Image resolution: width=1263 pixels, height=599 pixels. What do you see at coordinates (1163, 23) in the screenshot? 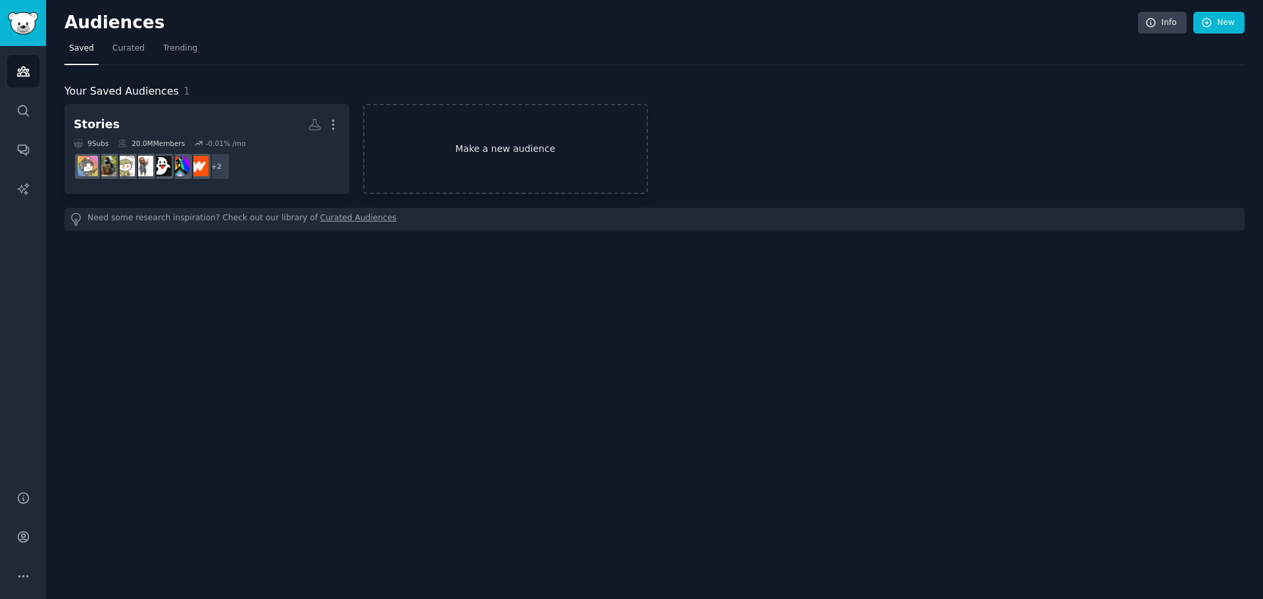
I see `a: Info` at bounding box center [1163, 23].